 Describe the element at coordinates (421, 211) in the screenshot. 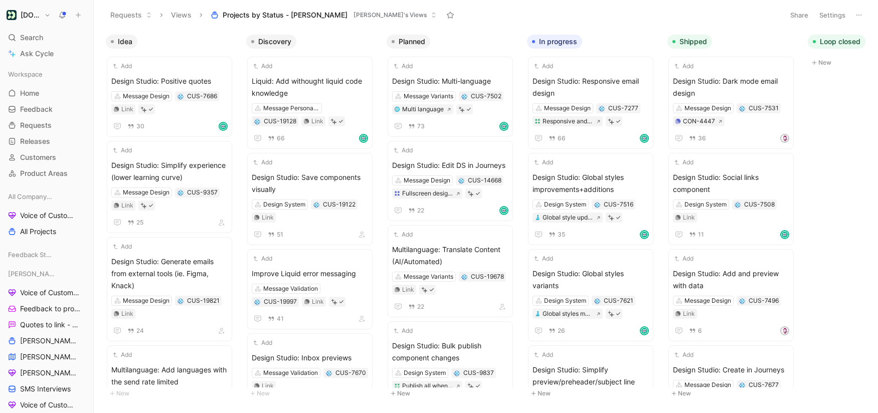

I see `span: 22` at that location.